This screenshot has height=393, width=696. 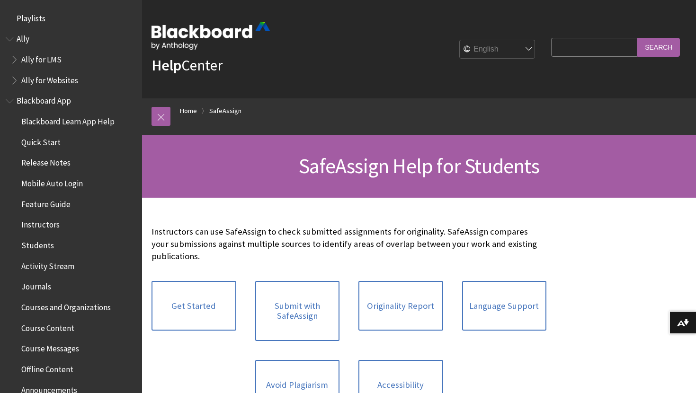 What do you see at coordinates (46, 161) in the screenshot?
I see `span: Release Notes` at bounding box center [46, 161].